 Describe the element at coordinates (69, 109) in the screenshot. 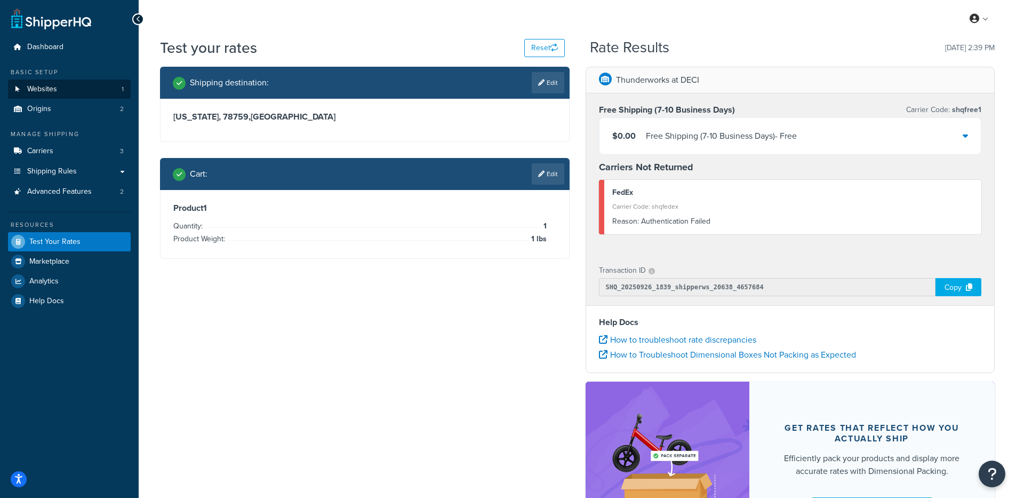

I see `a: Origins2` at that location.